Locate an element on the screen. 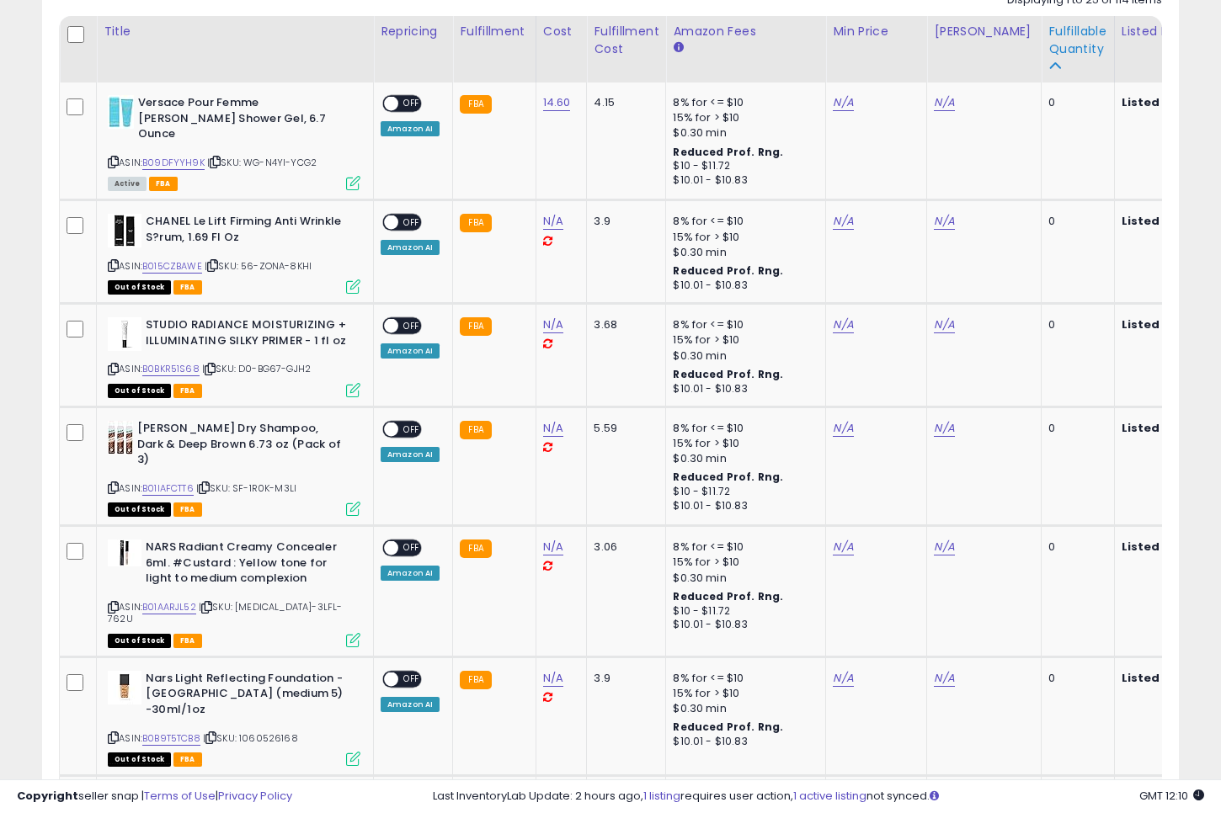  div: seller snap | | is located at coordinates (154, 797).